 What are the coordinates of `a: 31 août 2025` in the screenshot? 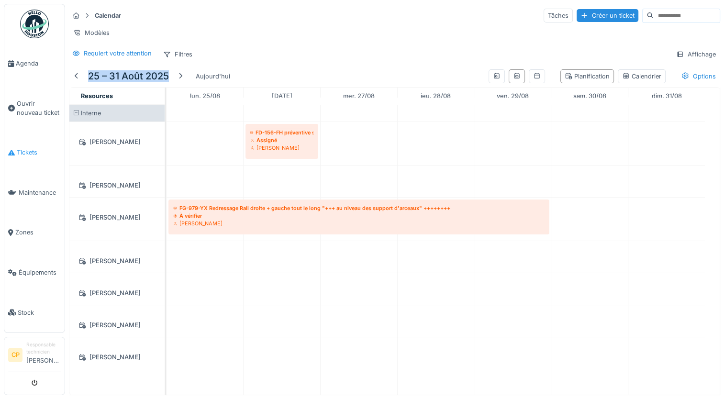 It's located at (666, 96).